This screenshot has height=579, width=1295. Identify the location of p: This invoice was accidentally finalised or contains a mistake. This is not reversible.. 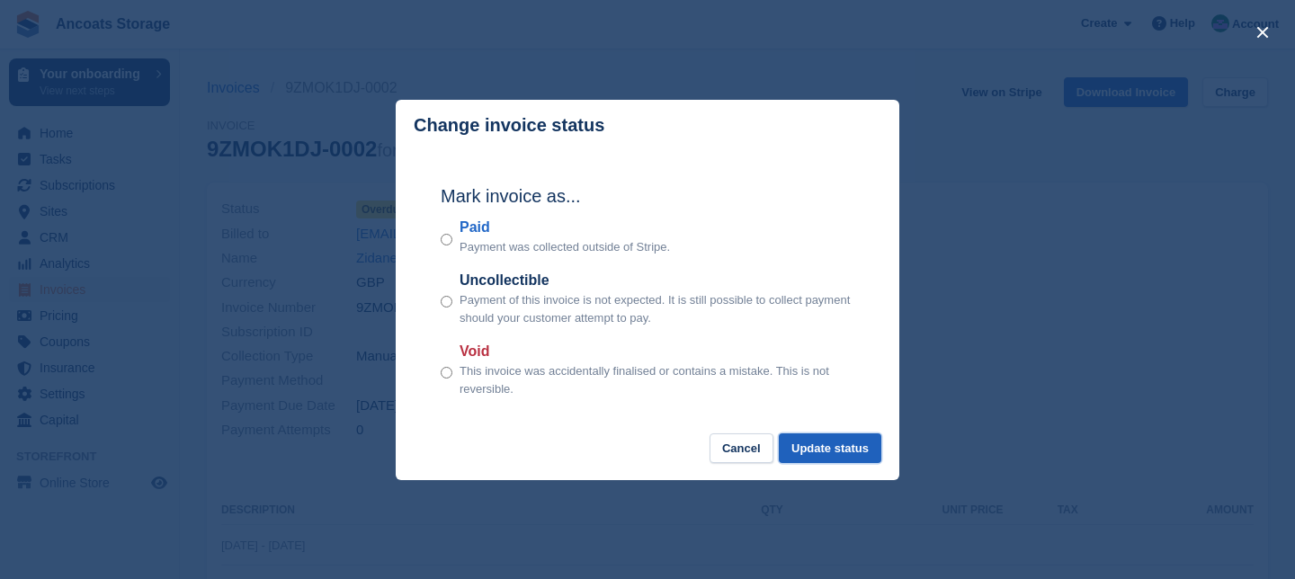
(657, 380).